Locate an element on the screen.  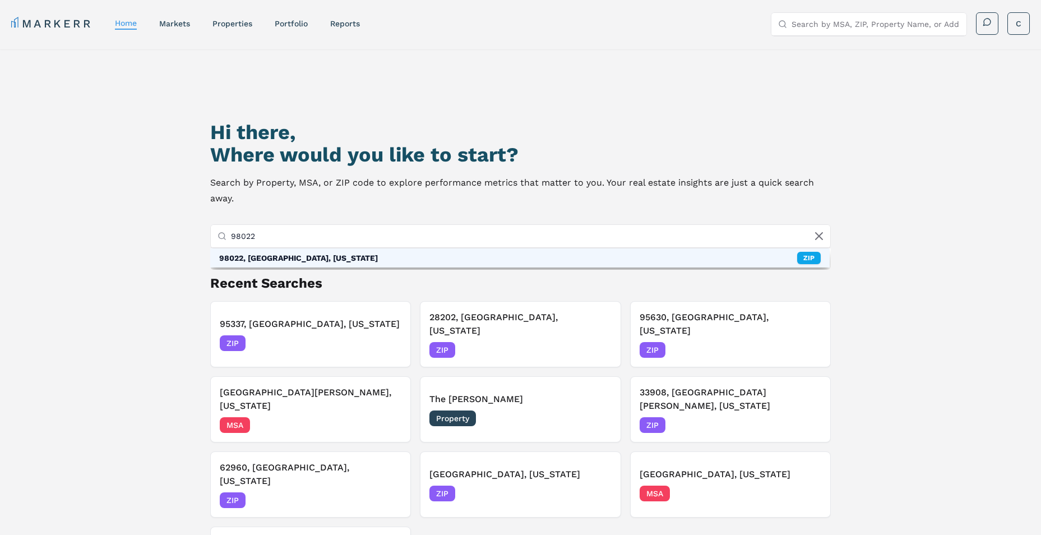
a: Portfolio is located at coordinates (291, 24).